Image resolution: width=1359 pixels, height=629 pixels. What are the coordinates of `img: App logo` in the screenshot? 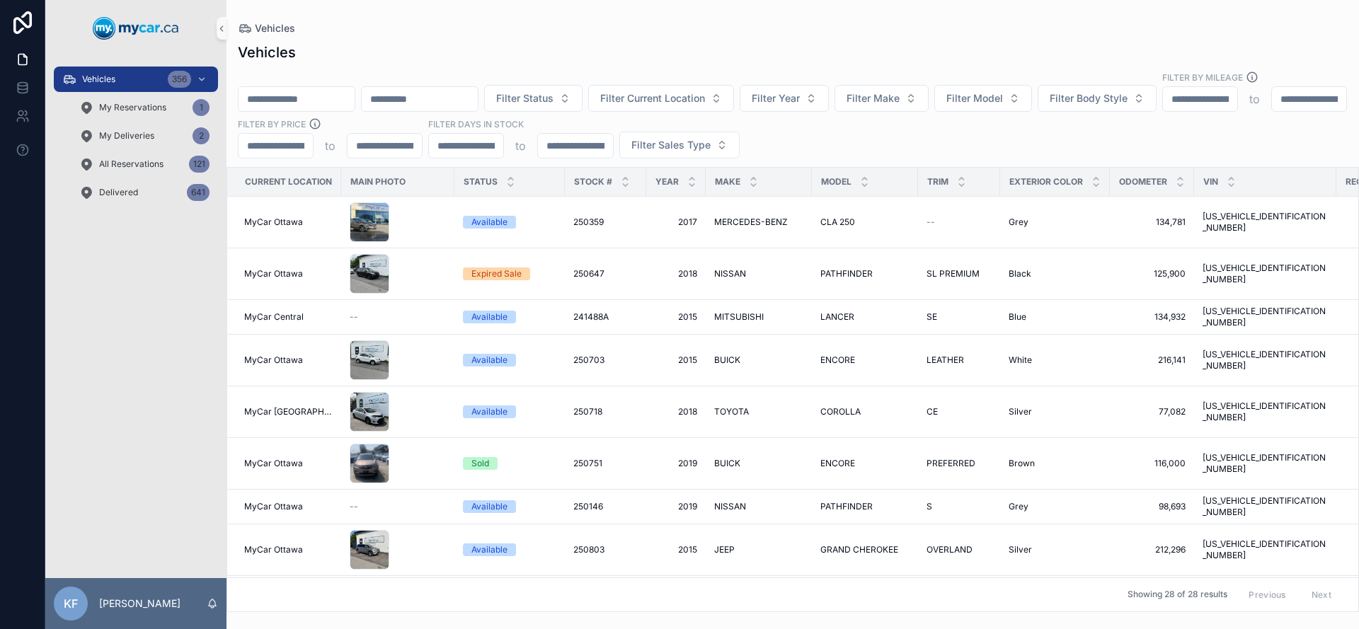 It's located at (136, 28).